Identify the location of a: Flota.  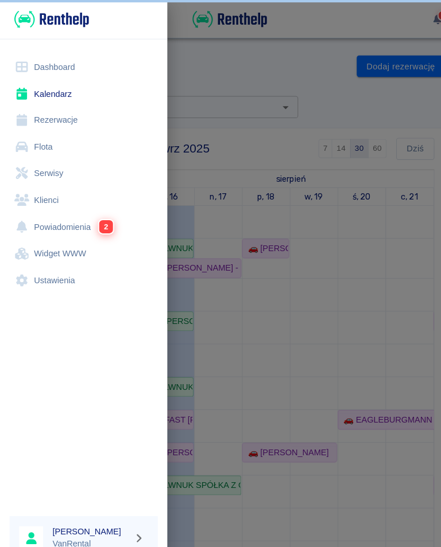
(80, 141).